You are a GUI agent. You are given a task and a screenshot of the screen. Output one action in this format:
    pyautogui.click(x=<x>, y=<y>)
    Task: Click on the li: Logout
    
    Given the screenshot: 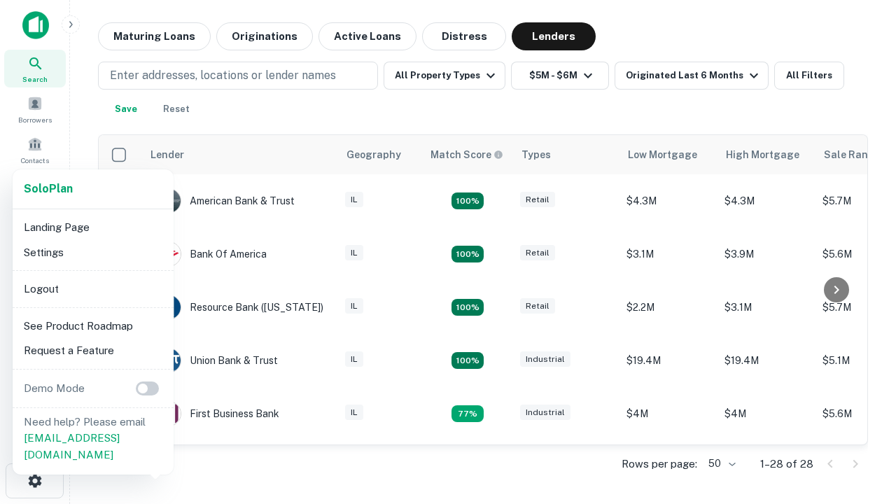 What is the action you would take?
    pyautogui.click(x=93, y=289)
    